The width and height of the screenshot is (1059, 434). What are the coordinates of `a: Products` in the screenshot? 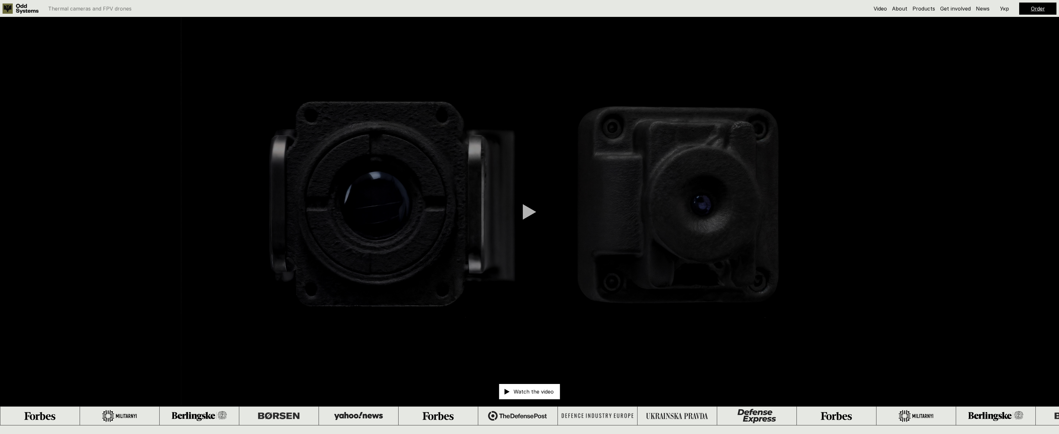 It's located at (924, 9).